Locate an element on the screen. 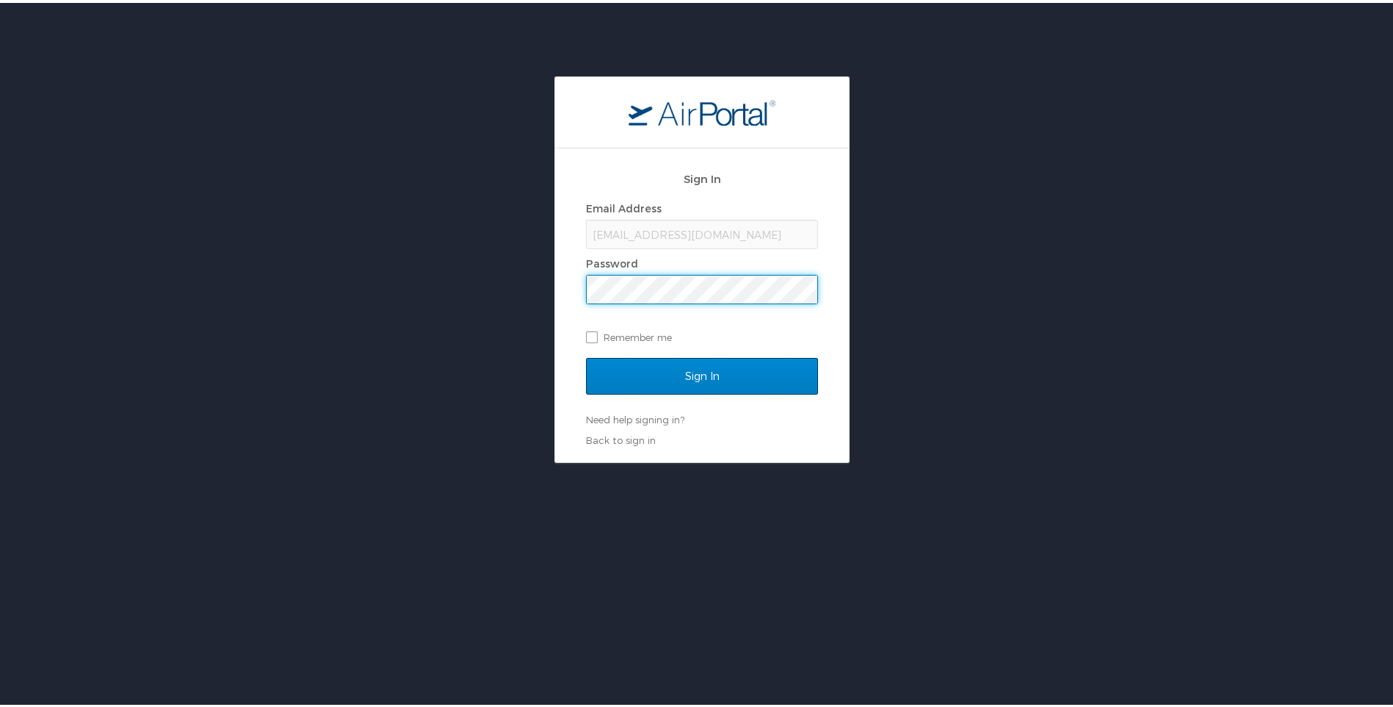 The height and width of the screenshot is (707, 1393). a: Back to sign in is located at coordinates (621, 437).